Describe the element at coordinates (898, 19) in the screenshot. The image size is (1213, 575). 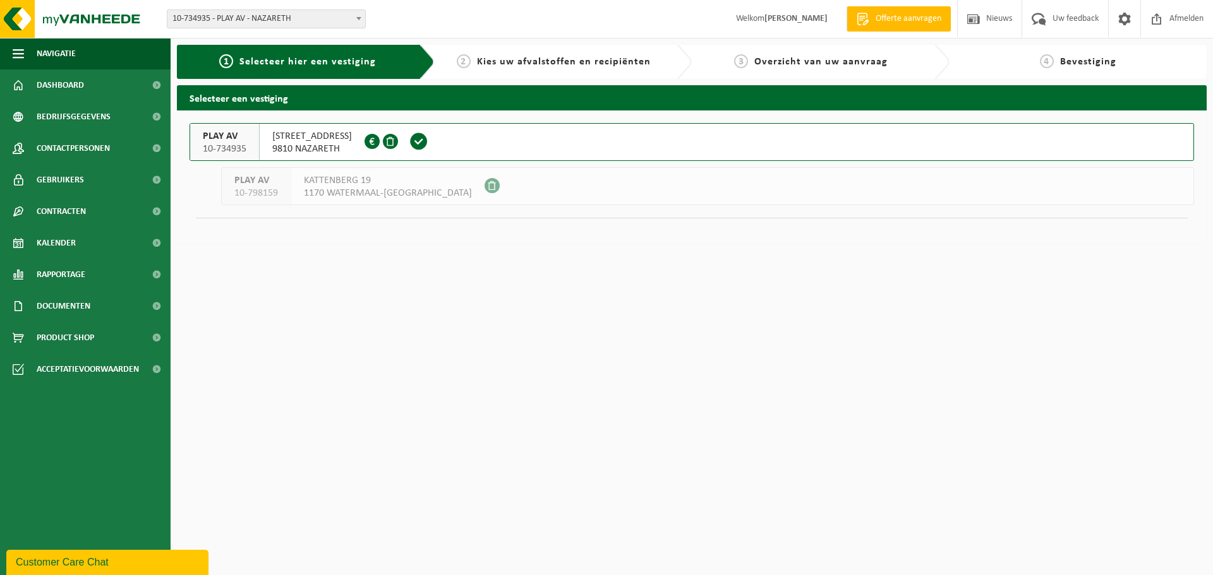
I see `a: Offerte aanvragen` at that location.